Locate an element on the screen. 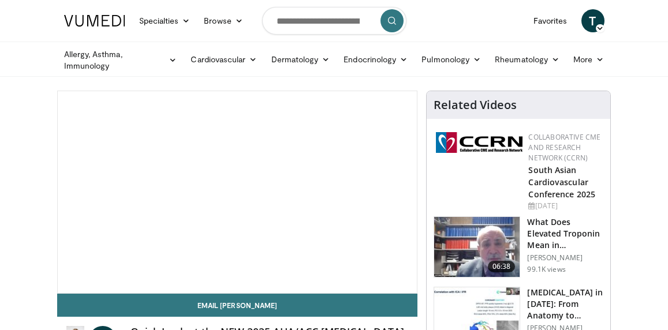 The width and height of the screenshot is (668, 330). a: Browse is located at coordinates (223, 21).